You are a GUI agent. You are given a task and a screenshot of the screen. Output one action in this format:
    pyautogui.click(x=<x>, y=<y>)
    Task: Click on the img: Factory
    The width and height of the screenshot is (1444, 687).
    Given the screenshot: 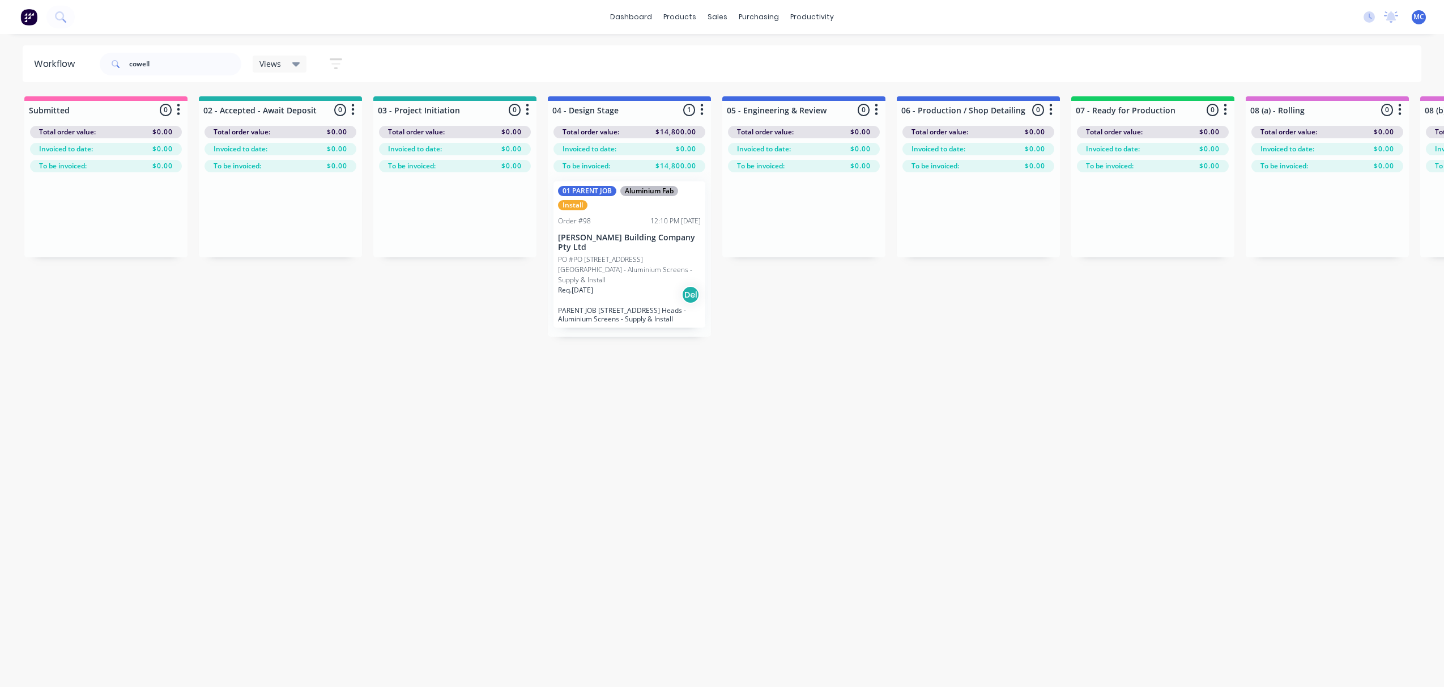 What is the action you would take?
    pyautogui.click(x=29, y=17)
    